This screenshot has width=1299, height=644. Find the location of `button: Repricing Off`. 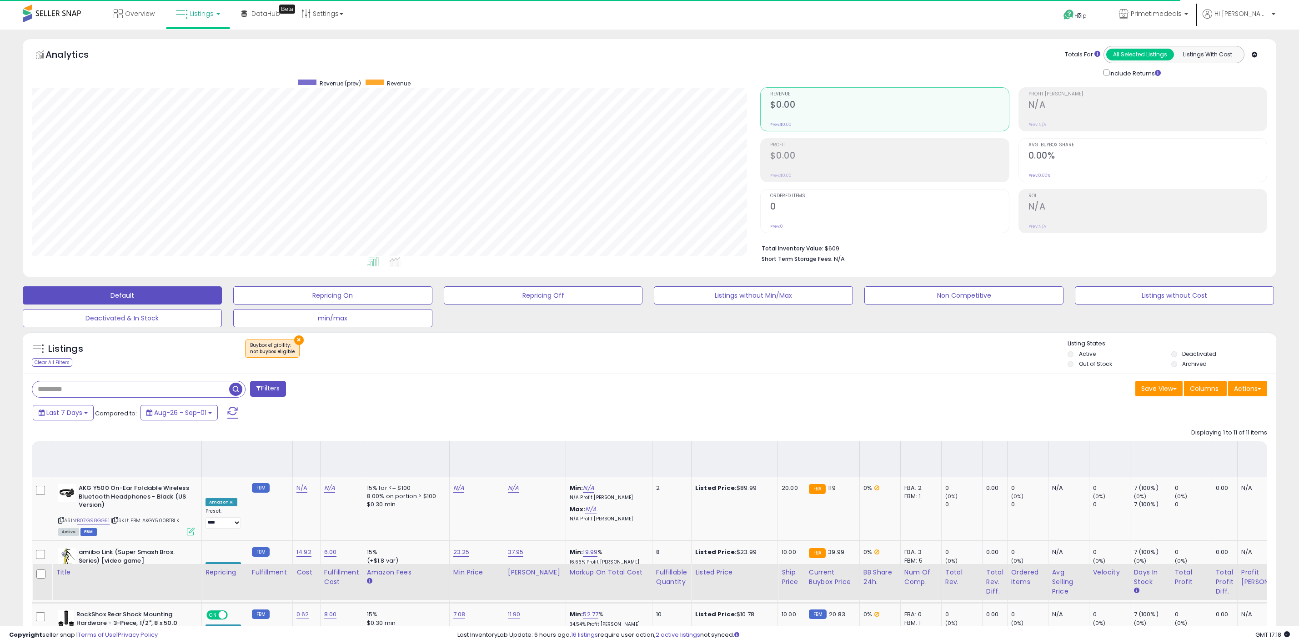

button: Repricing Off is located at coordinates (543, 296).